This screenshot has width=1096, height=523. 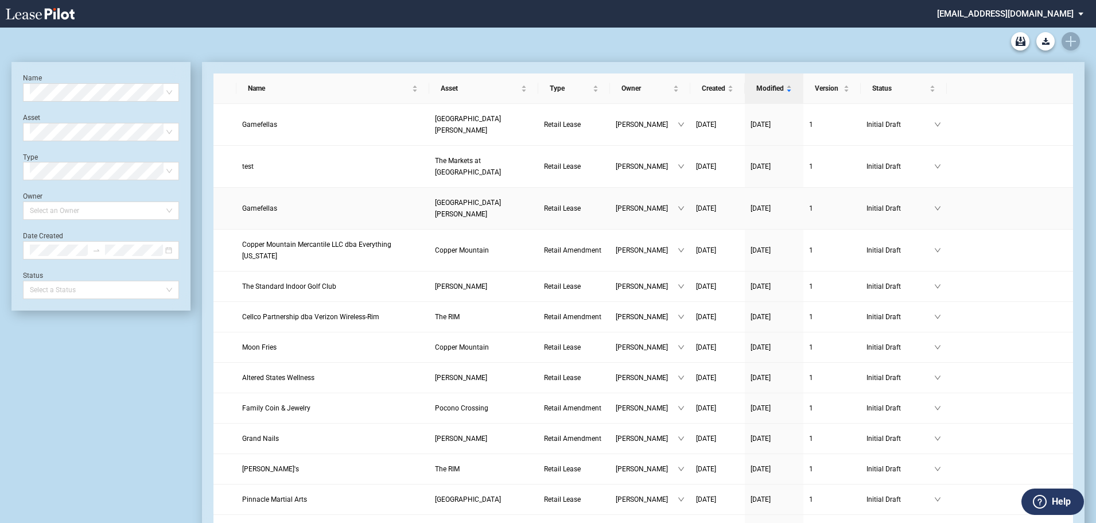 I want to click on th: Owner, so click(x=650, y=88).